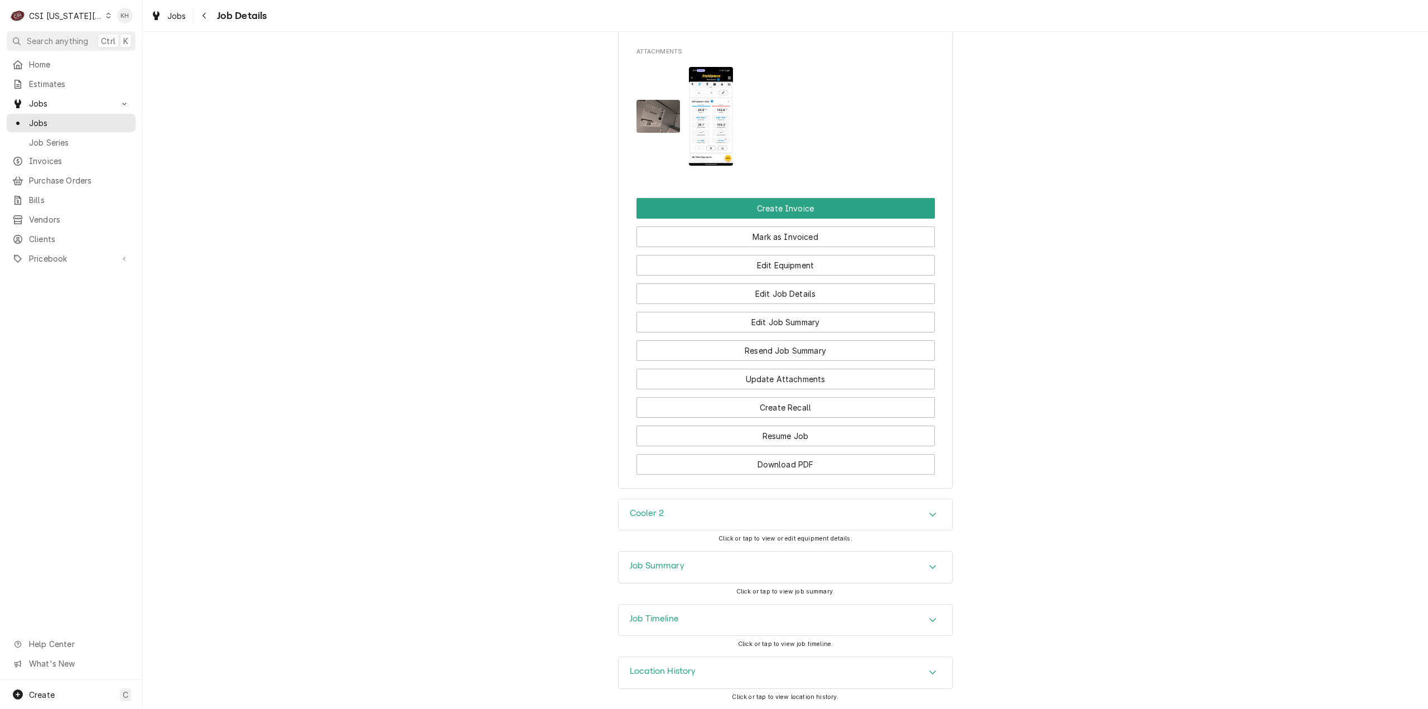  What do you see at coordinates (785, 336) in the screenshot?
I see `div: Button Group` at bounding box center [785, 336].